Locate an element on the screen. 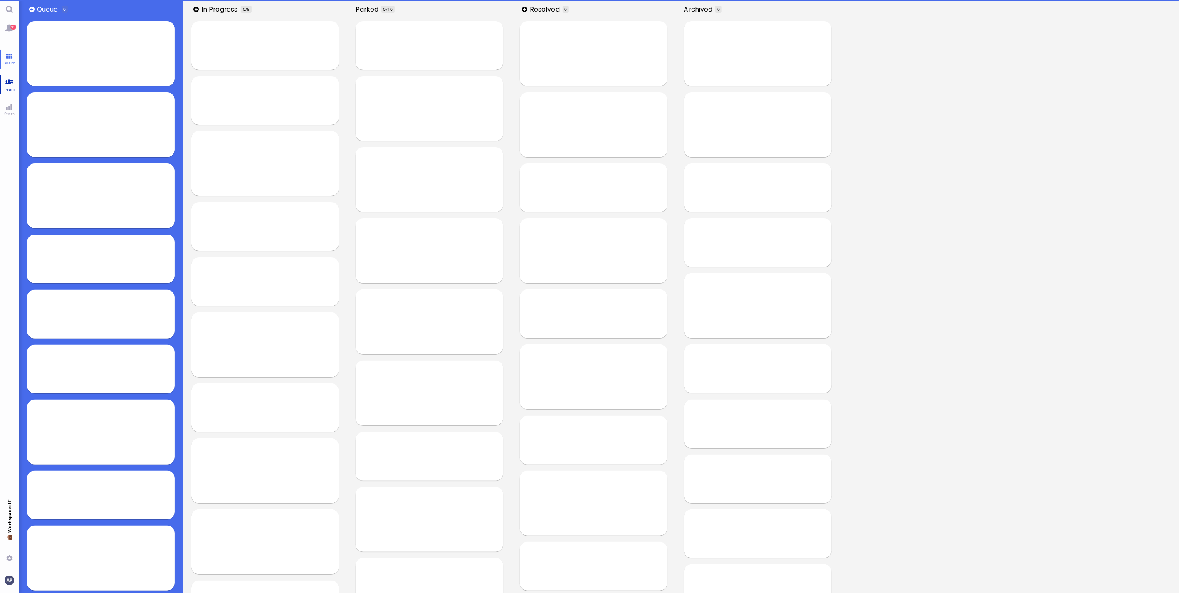 The width and height of the screenshot is (1179, 593). span: Resolved is located at coordinates (546, 9).